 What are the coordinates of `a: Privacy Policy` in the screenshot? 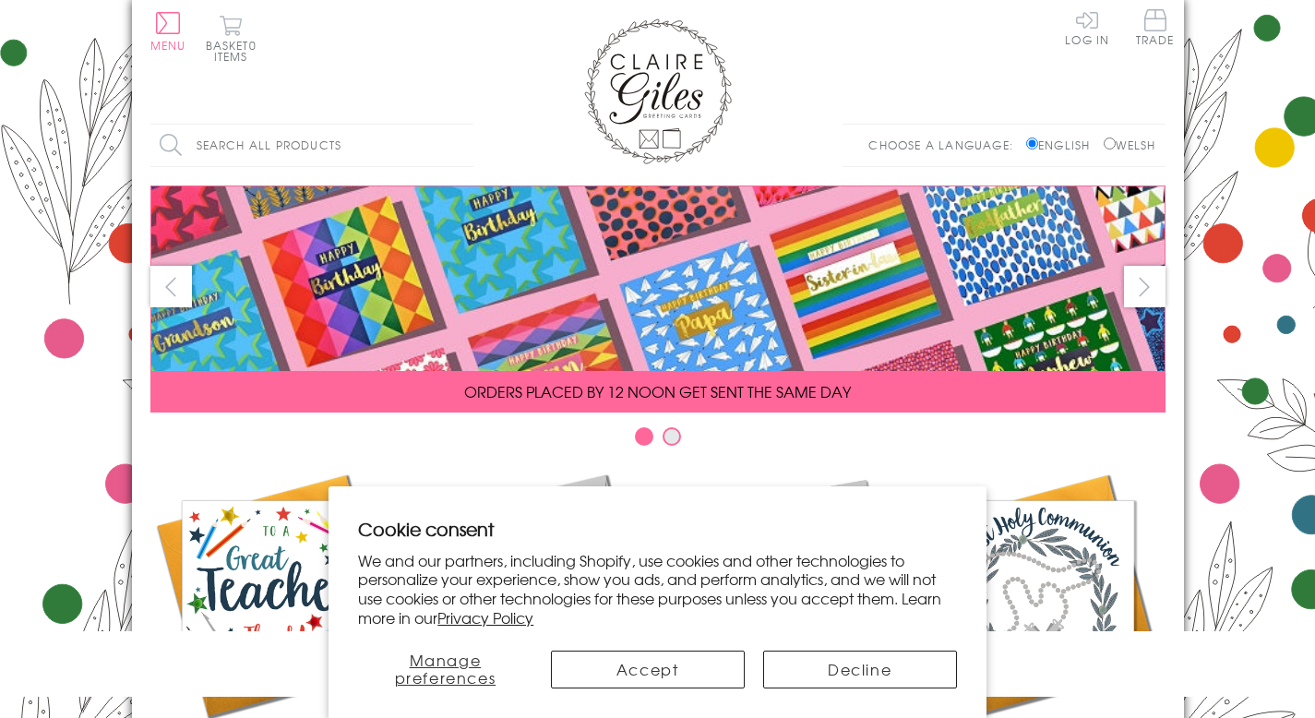 It's located at (485, 617).